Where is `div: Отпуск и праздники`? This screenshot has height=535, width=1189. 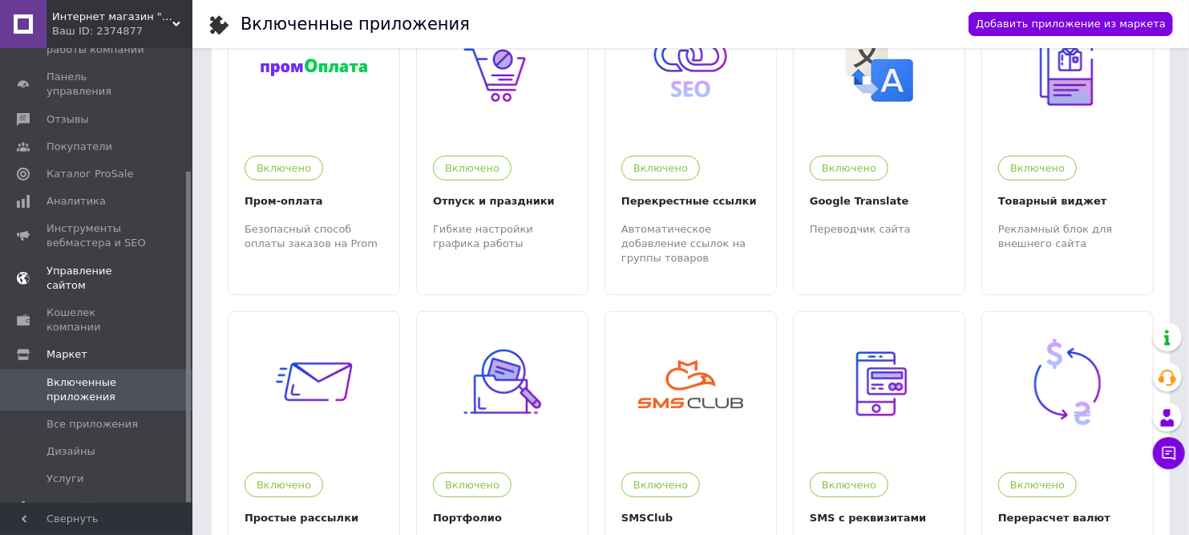 div: Отпуск и праздники is located at coordinates (502, 201).